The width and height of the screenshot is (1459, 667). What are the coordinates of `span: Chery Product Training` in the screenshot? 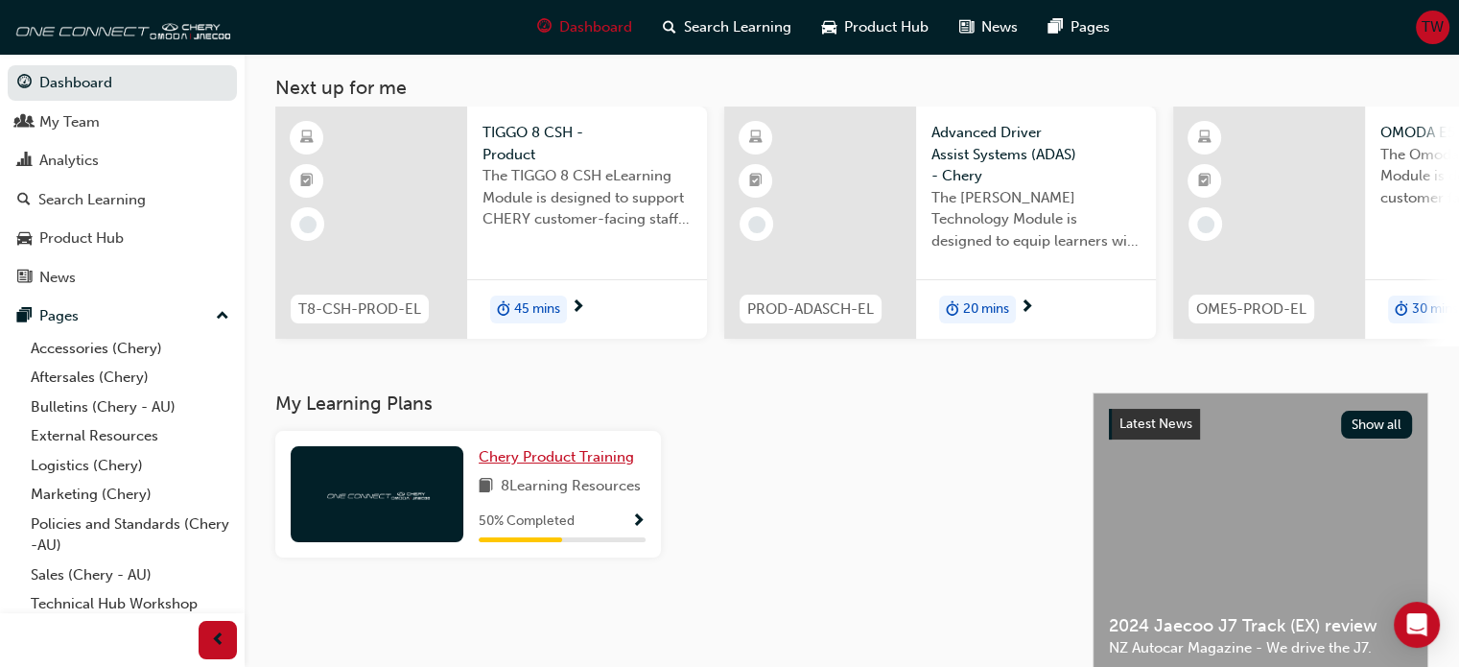 It's located at (557, 457).